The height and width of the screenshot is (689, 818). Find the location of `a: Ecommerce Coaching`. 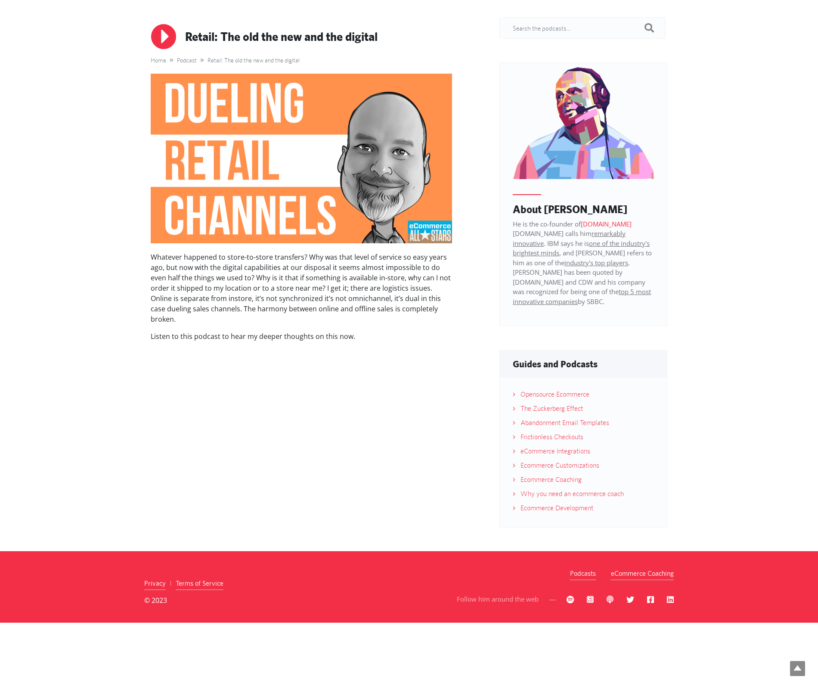

a: Ecommerce Coaching is located at coordinates (551, 479).